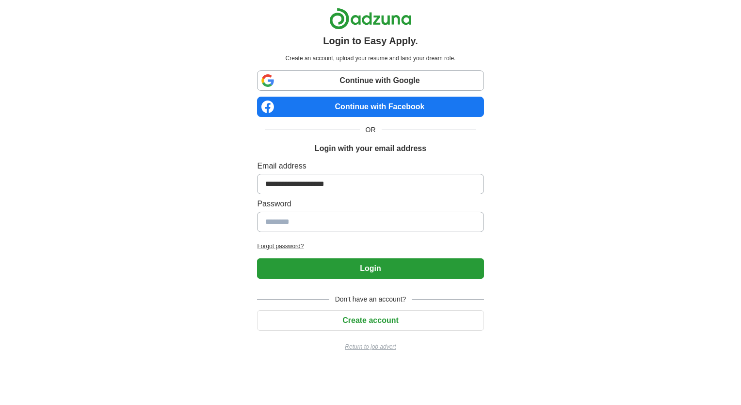 The height and width of the screenshot is (405, 741). I want to click on button: Login, so click(370, 268).